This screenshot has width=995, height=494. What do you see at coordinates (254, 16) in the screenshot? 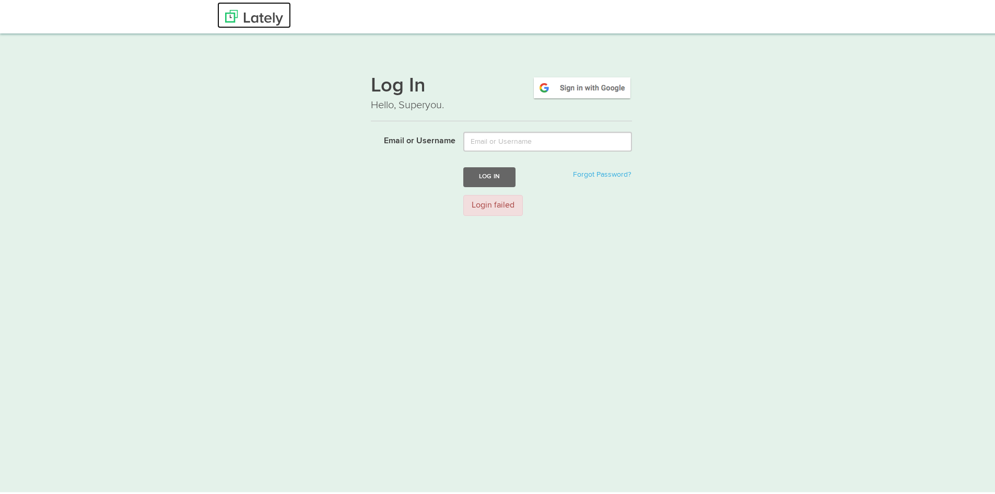
I see `img: Lately` at bounding box center [254, 16].